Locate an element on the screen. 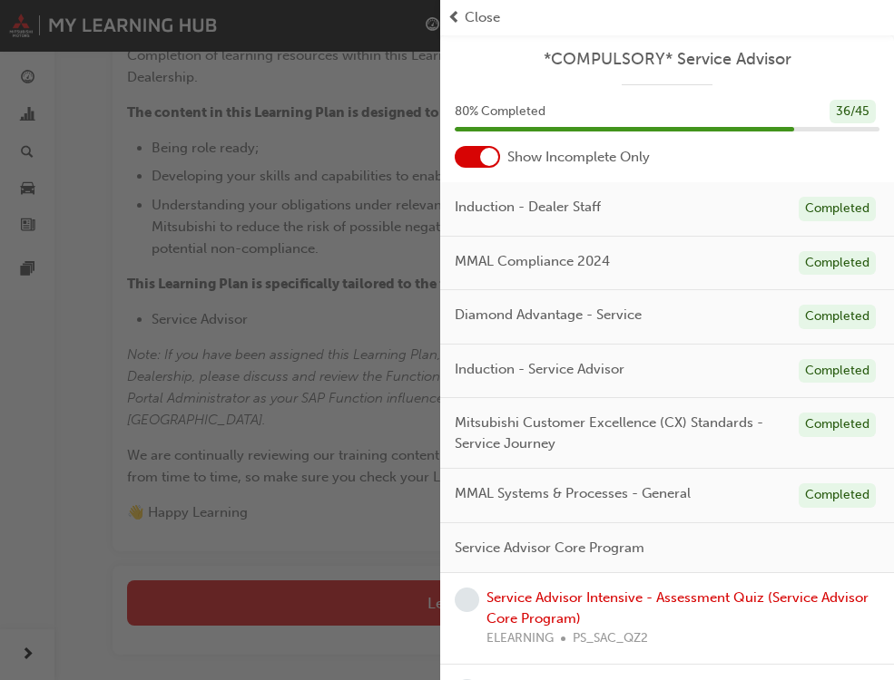 Image resolution: width=894 pixels, height=680 pixels. span: *COMPULSORY* Service Advisor is located at coordinates (667, 59).